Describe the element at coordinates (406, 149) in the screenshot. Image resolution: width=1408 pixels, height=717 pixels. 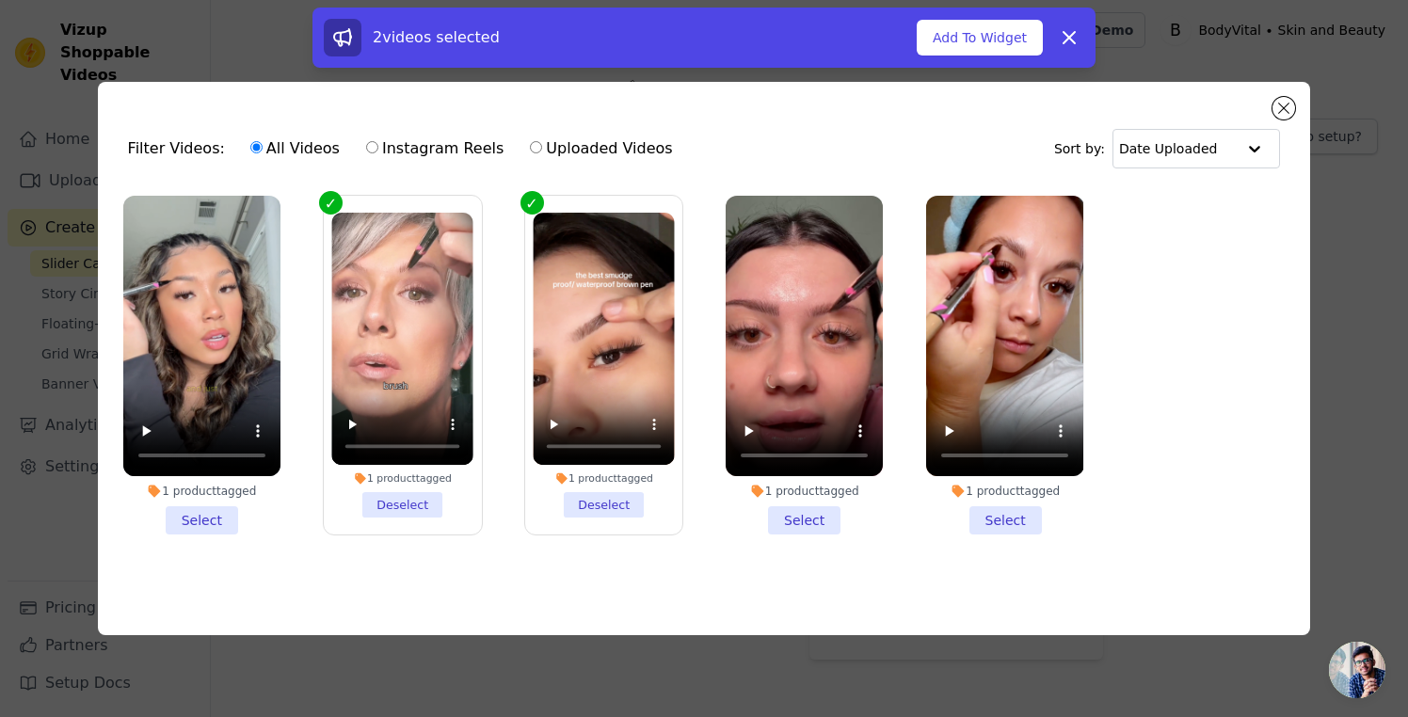
I see `div: Filter Videos:` at that location.